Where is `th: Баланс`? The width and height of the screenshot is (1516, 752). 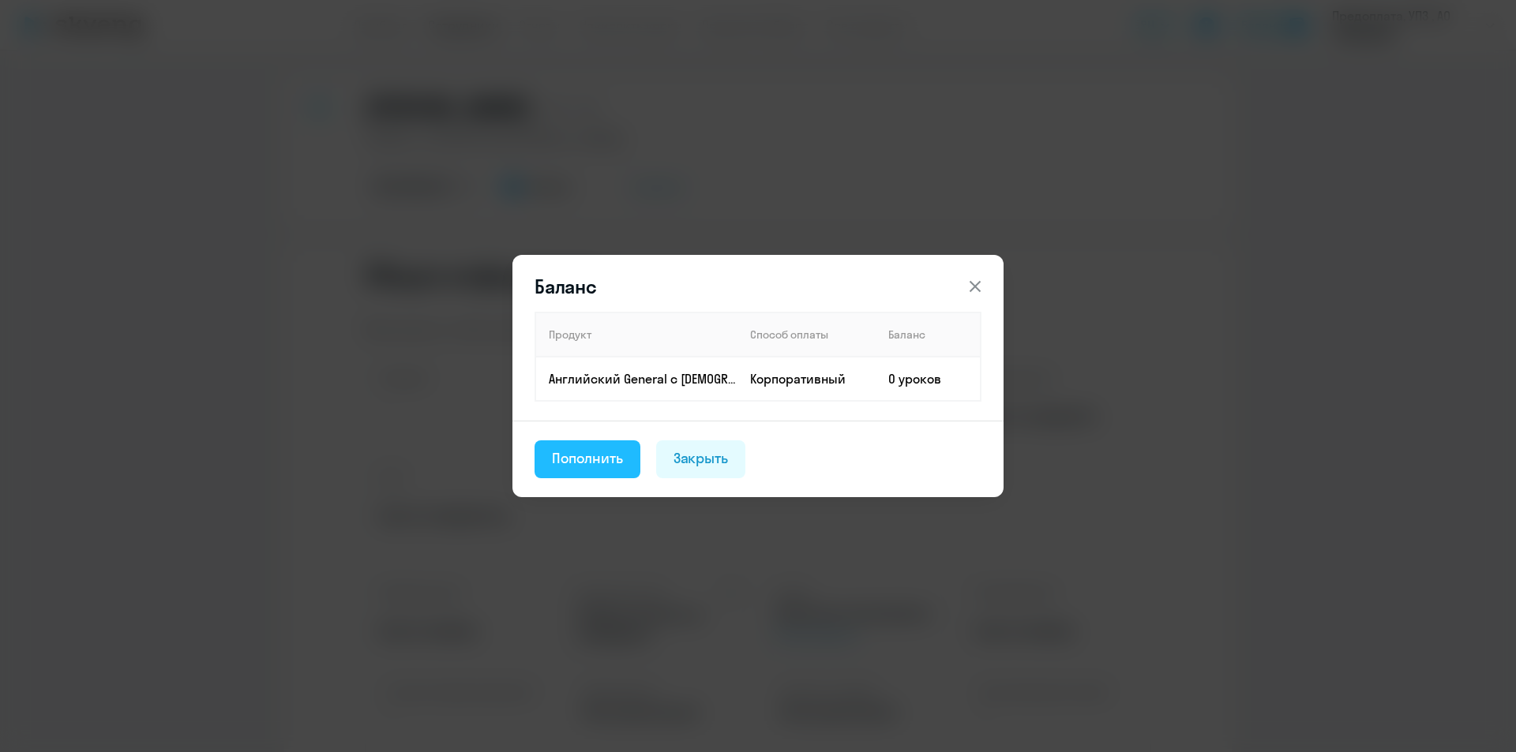
th: Баланс is located at coordinates (928, 335).